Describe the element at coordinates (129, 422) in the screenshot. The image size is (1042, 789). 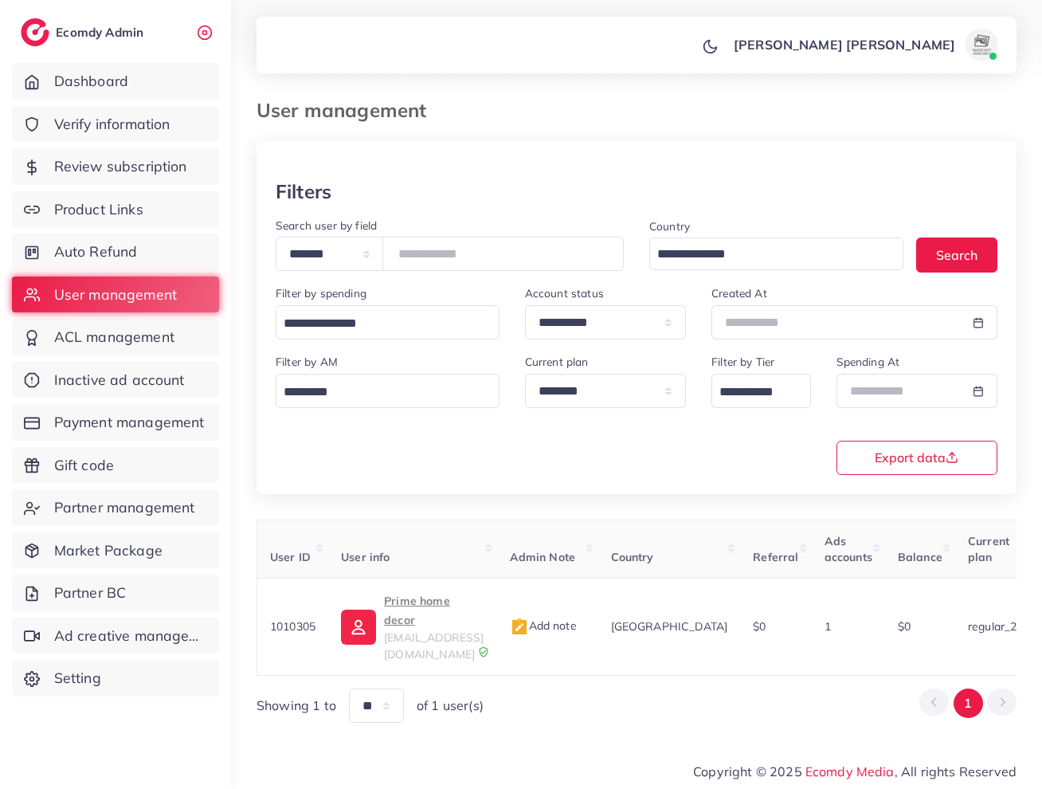
I see `span: Payment management` at that location.